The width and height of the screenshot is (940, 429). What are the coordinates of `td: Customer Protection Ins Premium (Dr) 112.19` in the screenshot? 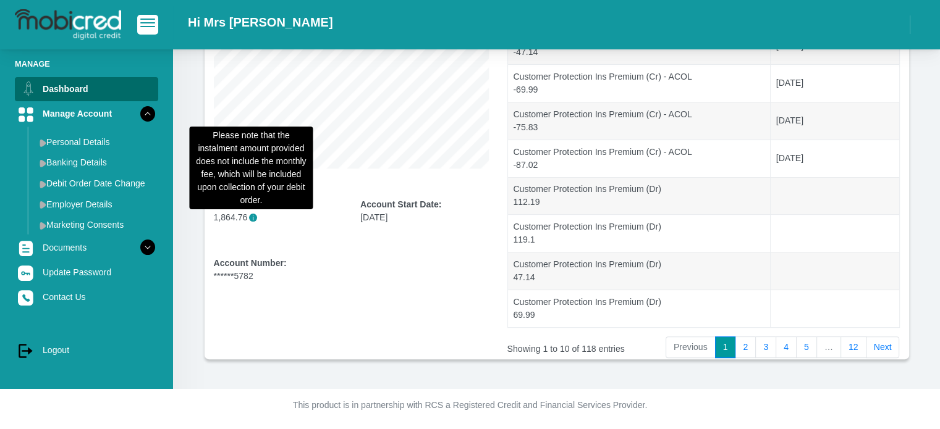 It's located at (639, 196).